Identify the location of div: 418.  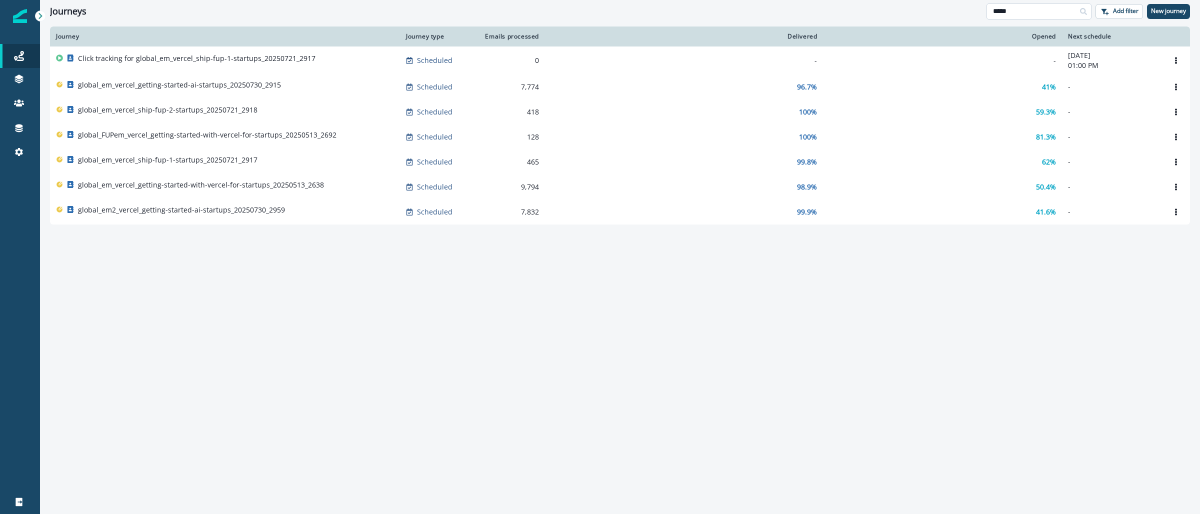
(510, 112).